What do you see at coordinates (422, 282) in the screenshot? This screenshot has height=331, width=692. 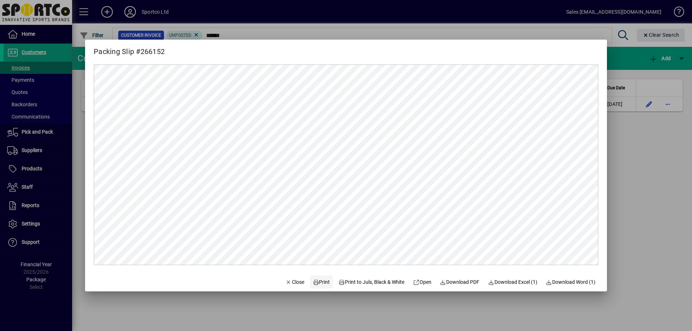 I see `a: Open` at bounding box center [422, 282].